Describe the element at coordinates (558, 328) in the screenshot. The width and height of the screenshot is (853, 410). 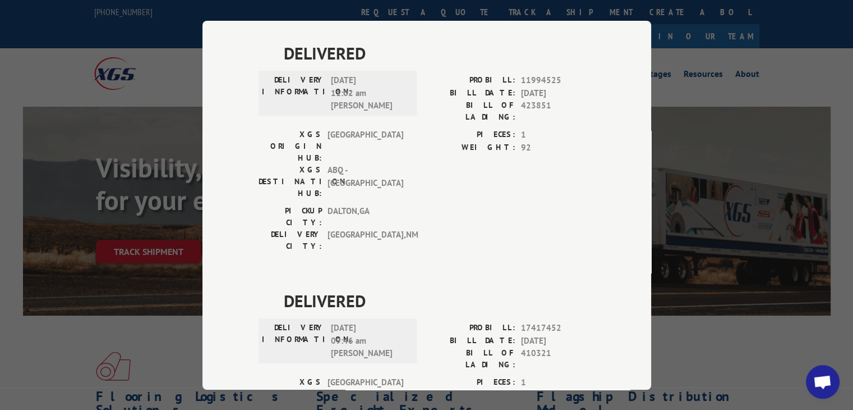
I see `span: 17417452` at that location.